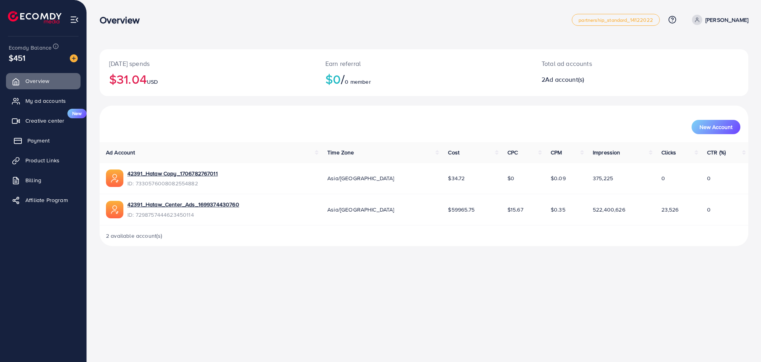  What do you see at coordinates (558, 209) in the screenshot?
I see `span: $0.35` at bounding box center [558, 209].